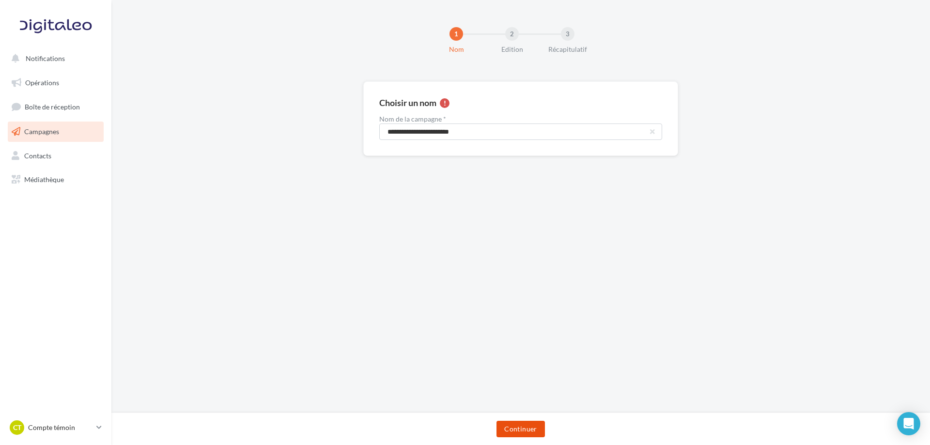 The height and width of the screenshot is (445, 930). I want to click on span: Opérations, so click(42, 82).